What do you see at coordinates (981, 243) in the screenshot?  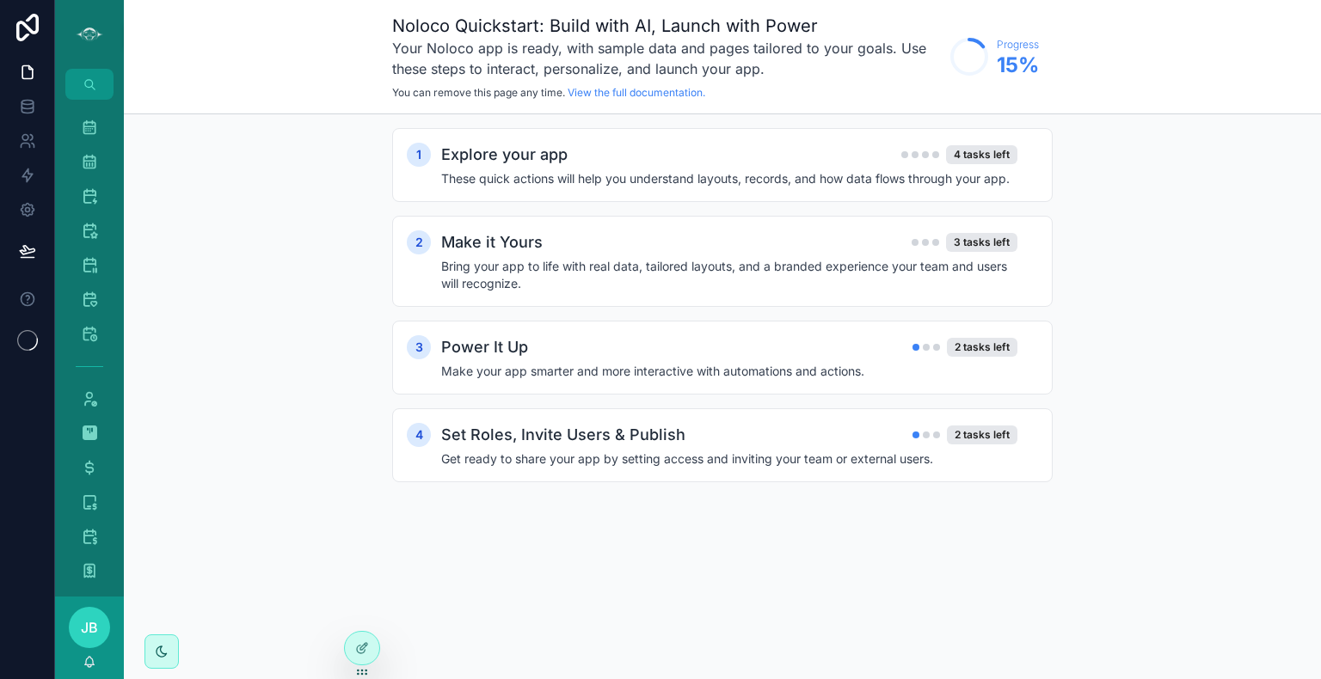 I see `div: 3 tasks left` at bounding box center [981, 243].